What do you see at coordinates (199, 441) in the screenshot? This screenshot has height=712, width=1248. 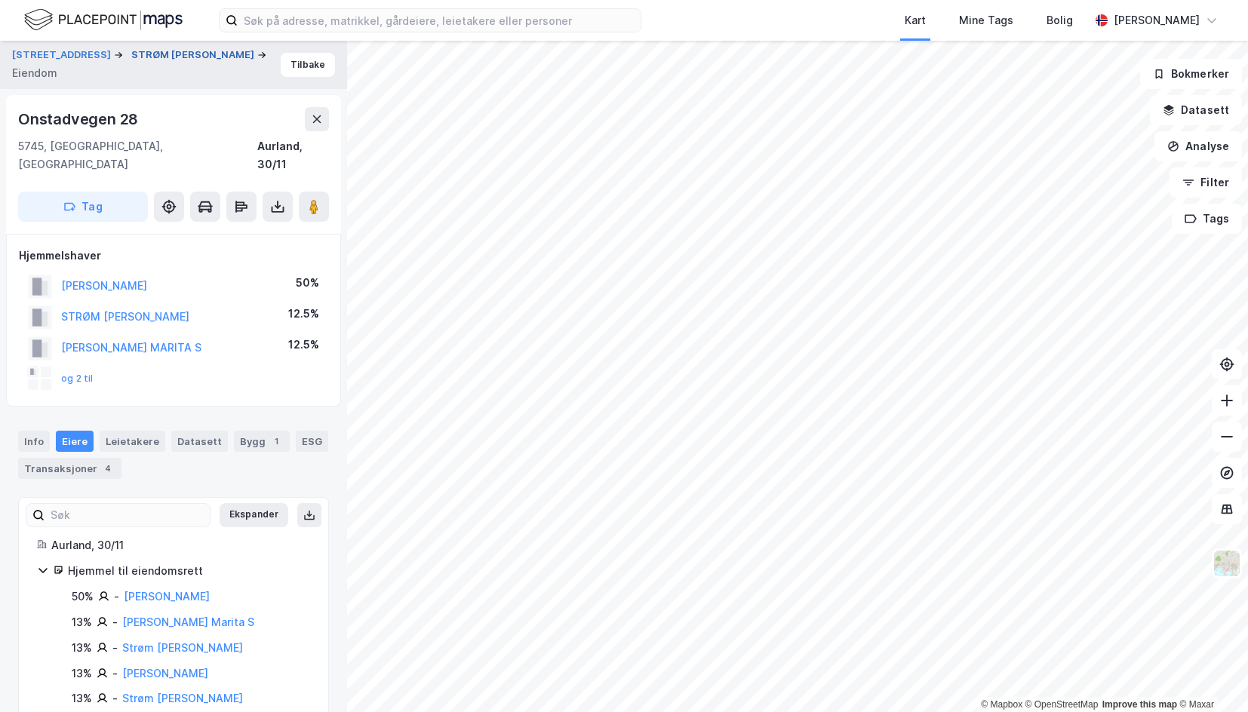 I see `div: Datasett` at bounding box center [199, 441].